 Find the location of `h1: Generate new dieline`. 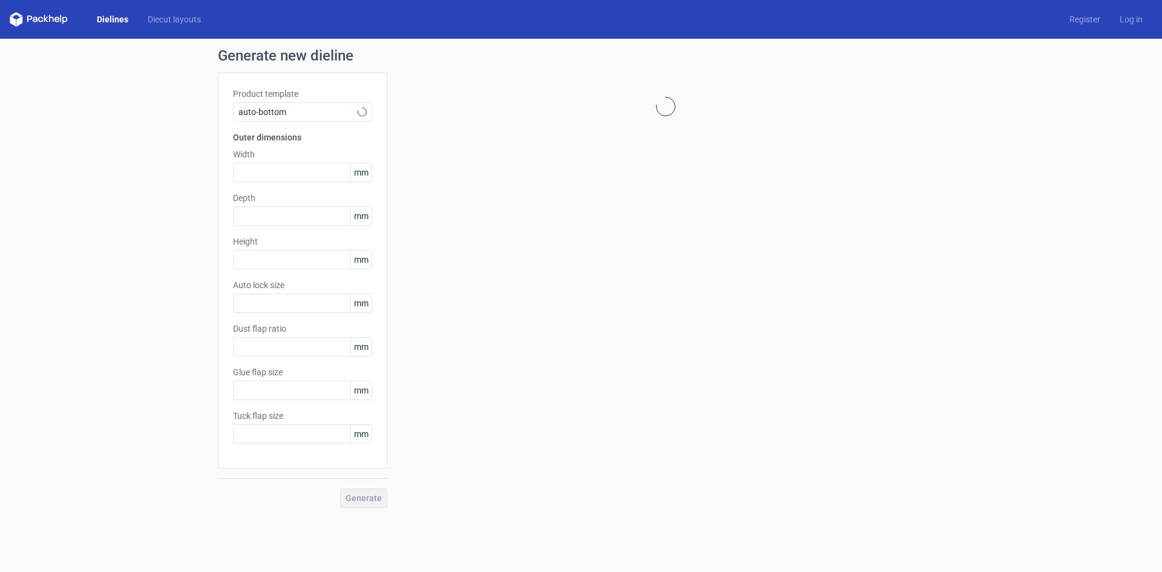

h1: Generate new dieline is located at coordinates (581, 56).